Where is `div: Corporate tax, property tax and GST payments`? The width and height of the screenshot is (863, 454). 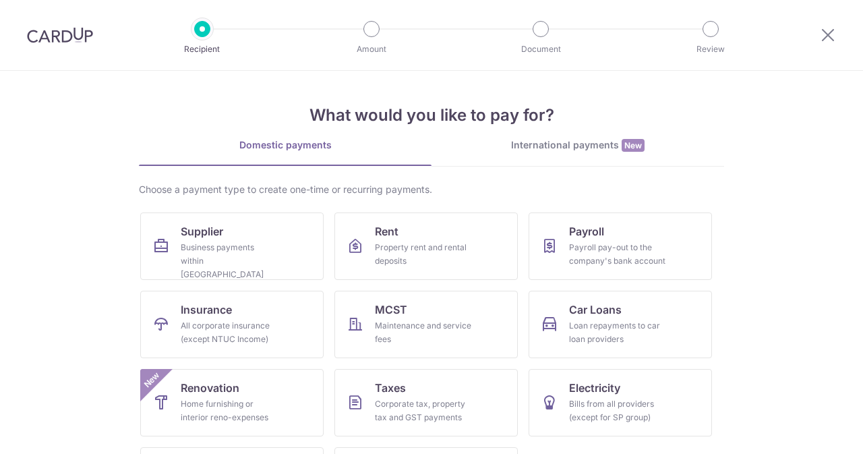
div: Corporate tax, property tax and GST payments is located at coordinates (423, 410).